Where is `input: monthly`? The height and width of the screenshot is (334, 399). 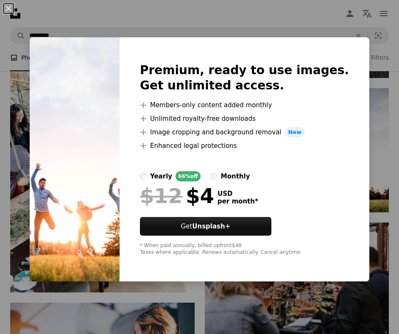
input: monthly is located at coordinates (214, 177).